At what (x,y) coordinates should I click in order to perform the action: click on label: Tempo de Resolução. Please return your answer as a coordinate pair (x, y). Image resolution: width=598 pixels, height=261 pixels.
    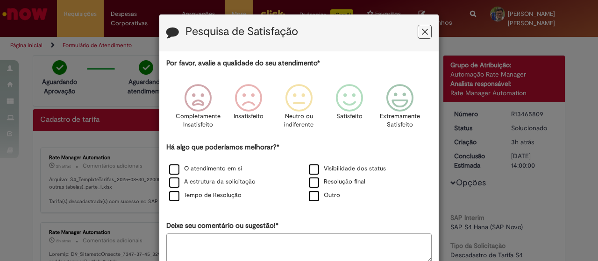
    Looking at the image, I should click on (205, 195).